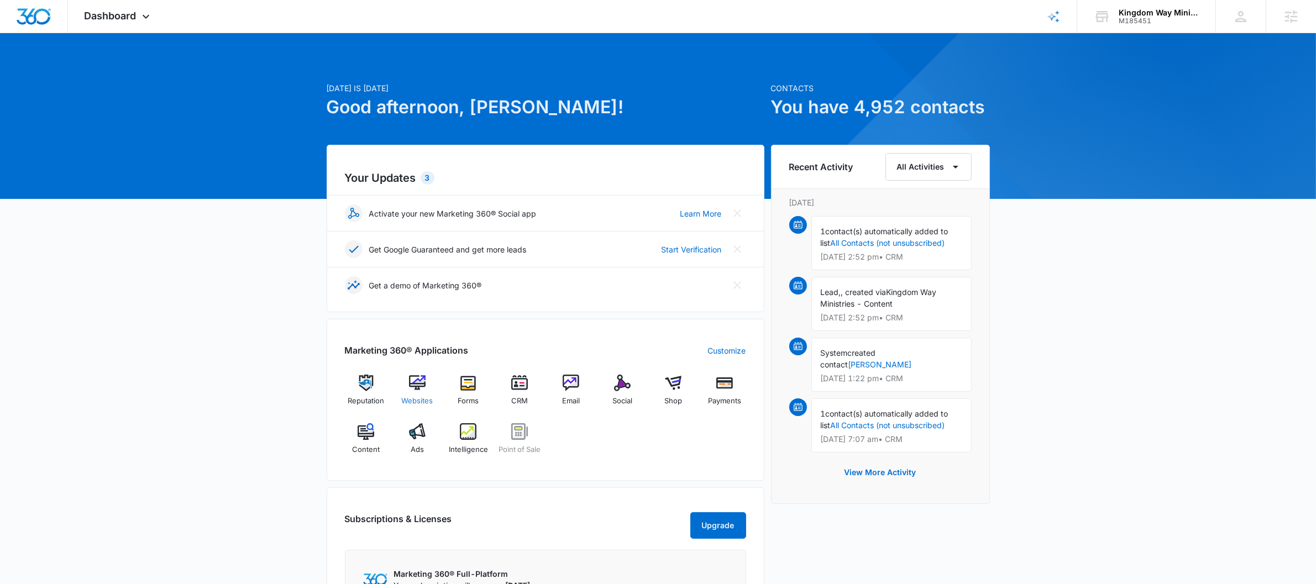 The image size is (1316, 584). What do you see at coordinates (724, 401) in the screenshot?
I see `span: Payments` at bounding box center [724, 401].